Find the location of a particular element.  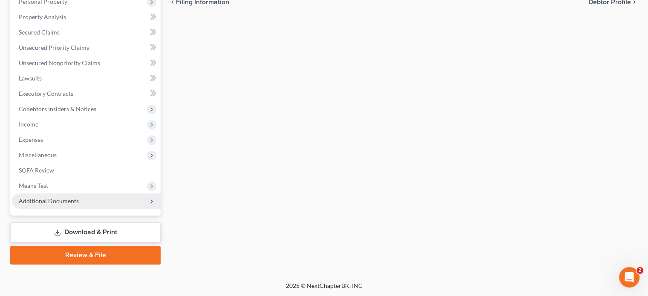

span: Secured Claims is located at coordinates (39, 32).